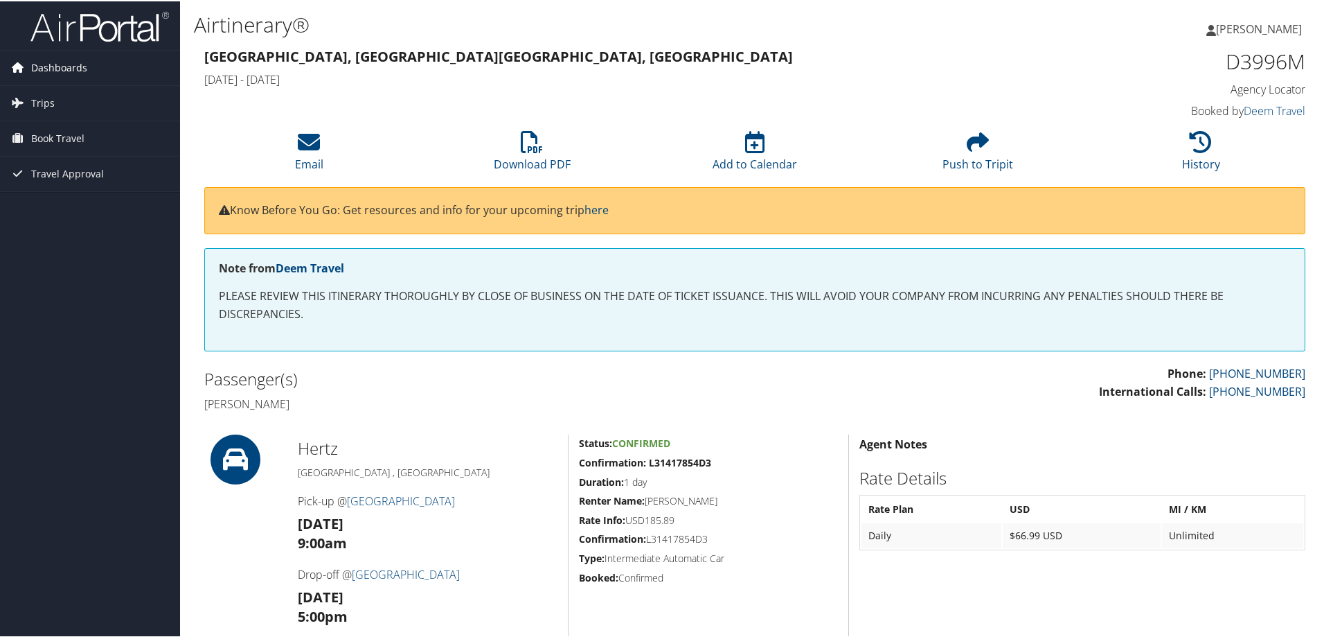 The image size is (1324, 637). I want to click on strong: Phone:, so click(1187, 372).